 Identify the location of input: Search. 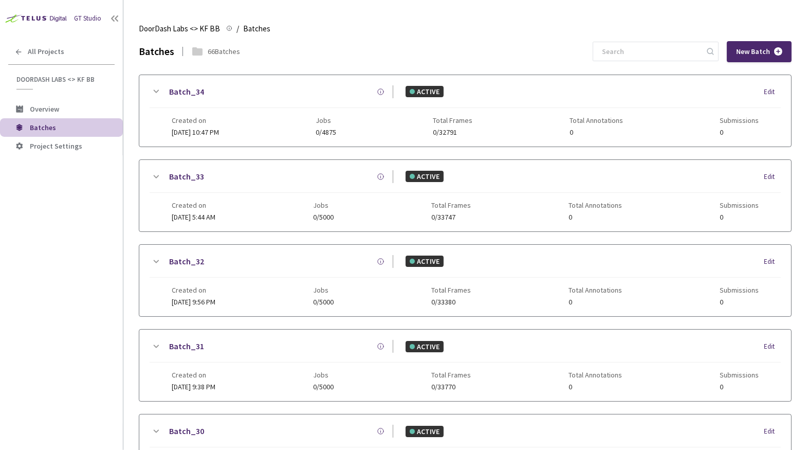
(650, 51).